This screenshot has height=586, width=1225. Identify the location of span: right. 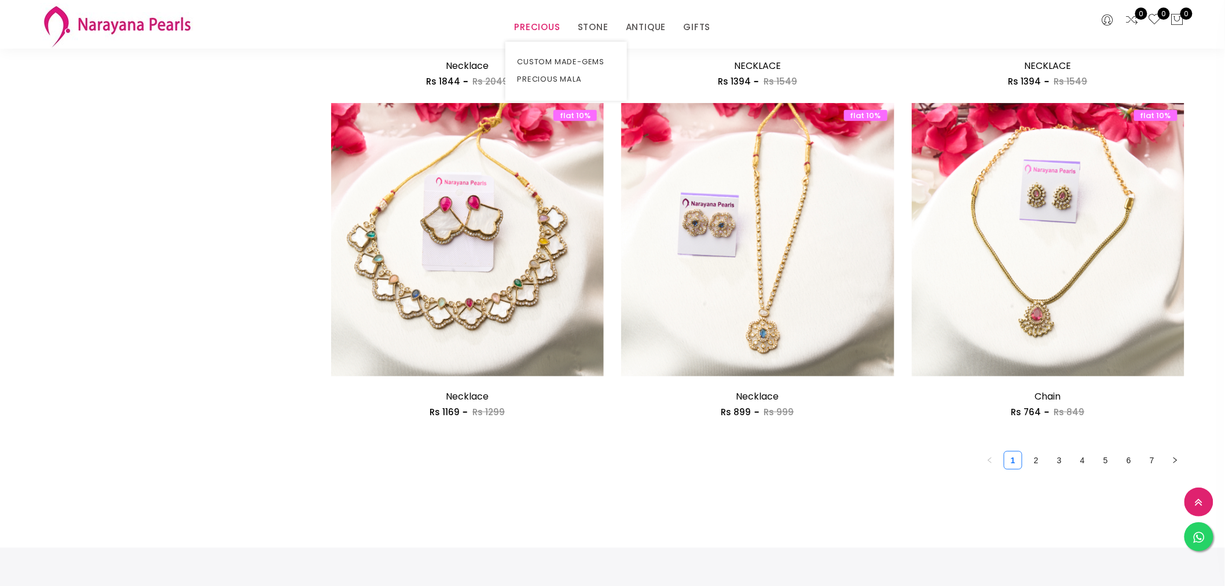
(1175, 460).